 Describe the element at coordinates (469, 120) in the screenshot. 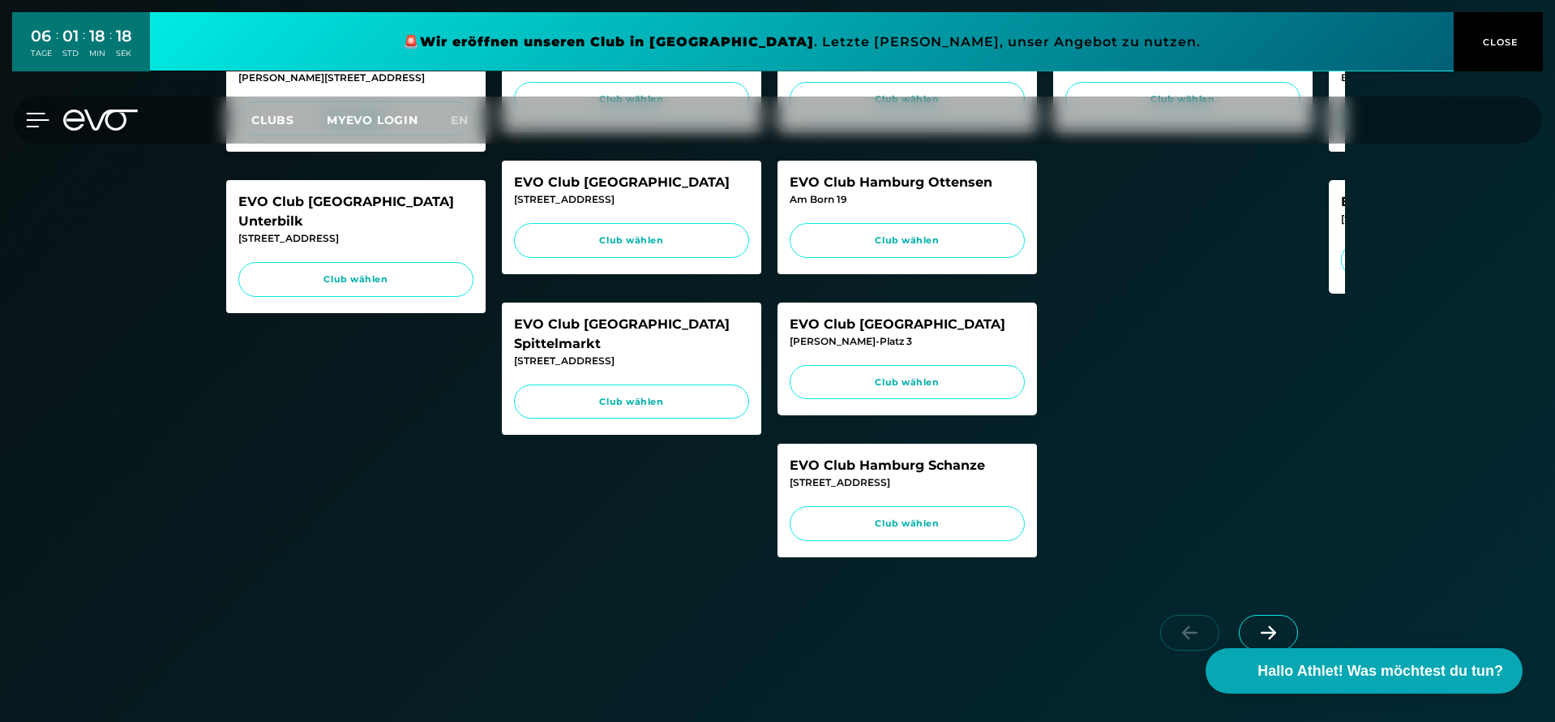

I see `a: en` at that location.